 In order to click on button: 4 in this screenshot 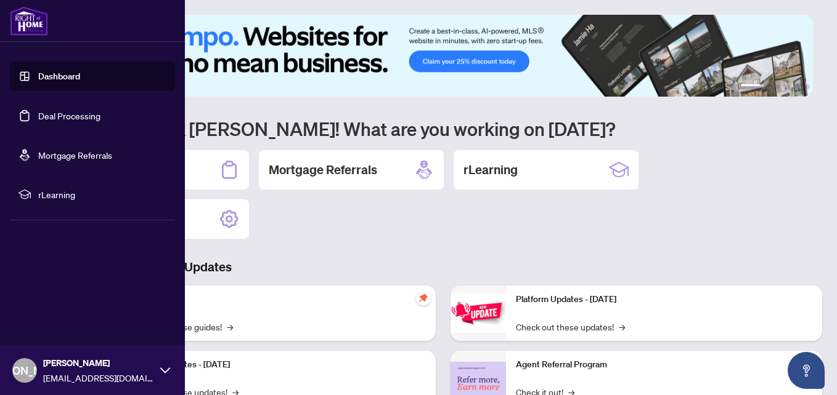, I will do `click(787, 87)`.